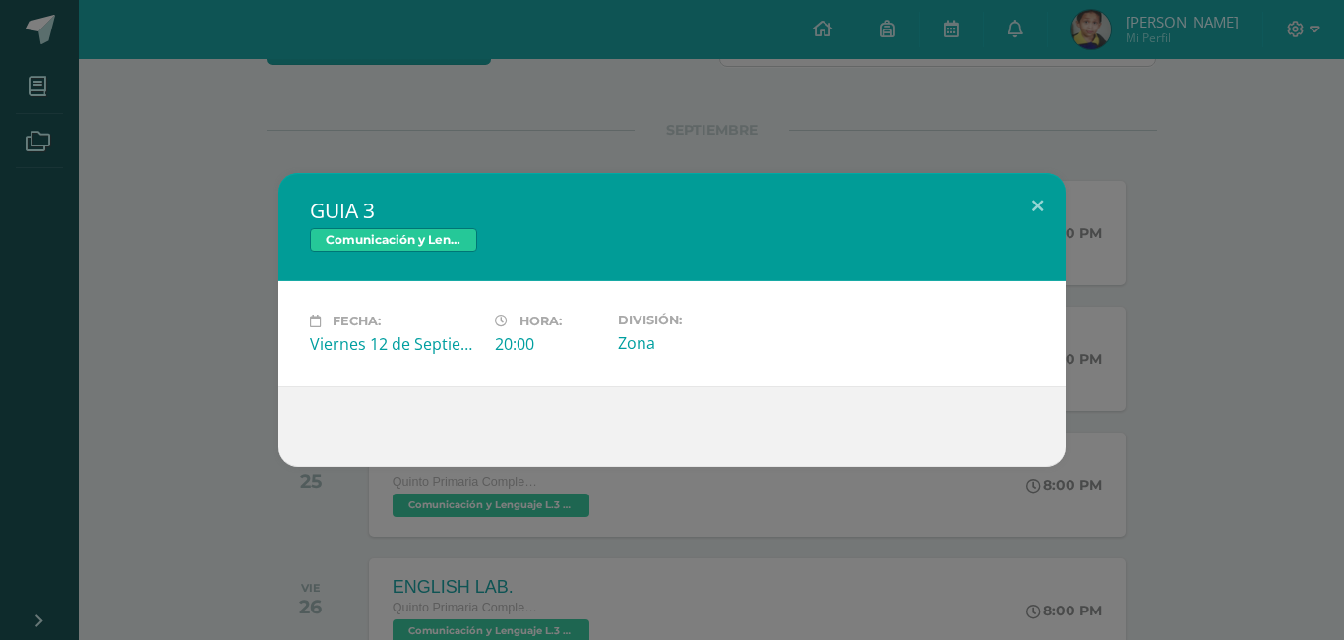 Image resolution: width=1344 pixels, height=640 pixels. Describe the element at coordinates (540, 321) in the screenshot. I see `span: Hora:` at that location.